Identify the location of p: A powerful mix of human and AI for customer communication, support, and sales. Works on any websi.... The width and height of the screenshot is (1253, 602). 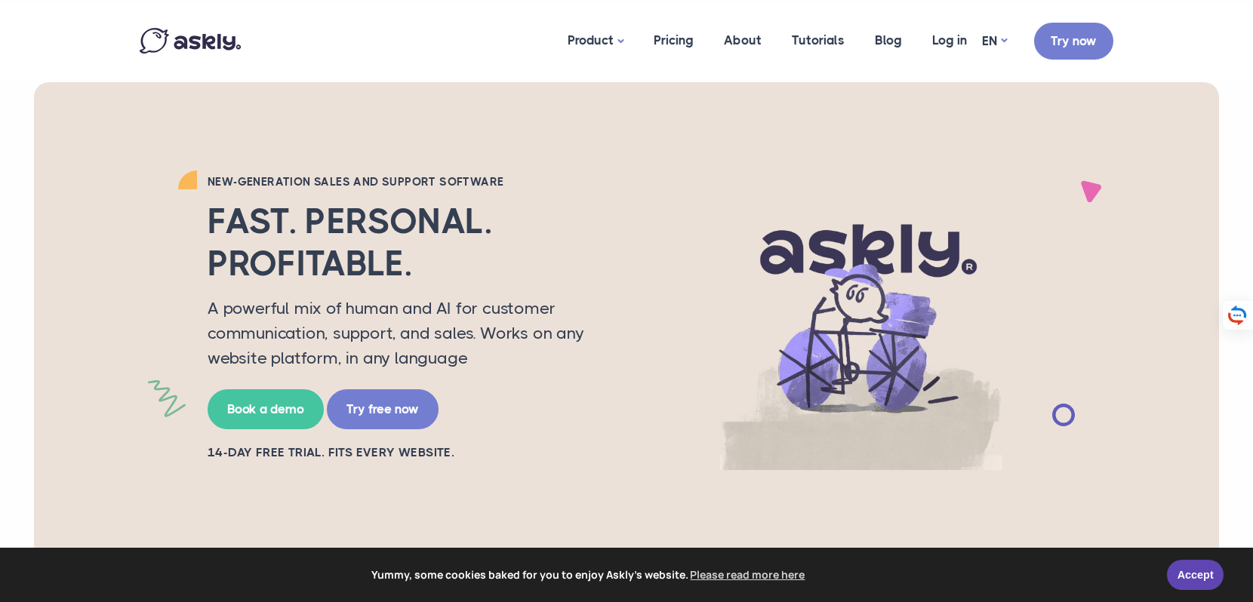
(404, 333).